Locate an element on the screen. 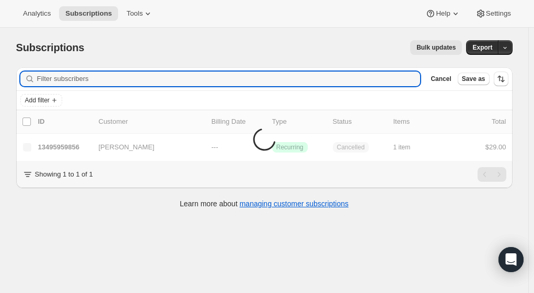 The height and width of the screenshot is (293, 534). p: Learn more about is located at coordinates (264, 204).